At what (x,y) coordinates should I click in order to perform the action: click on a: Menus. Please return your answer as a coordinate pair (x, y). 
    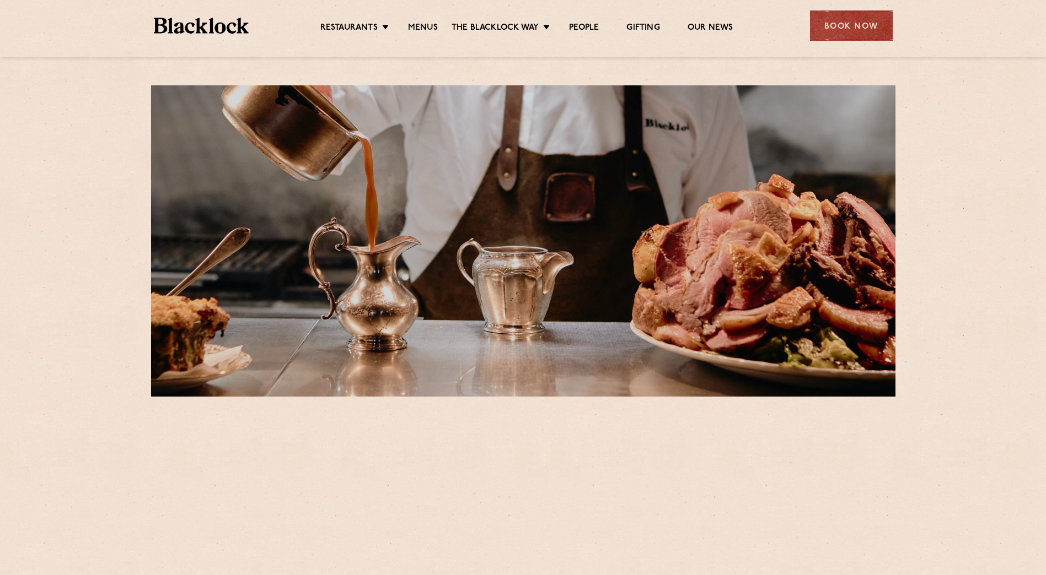
    Looking at the image, I should click on (423, 29).